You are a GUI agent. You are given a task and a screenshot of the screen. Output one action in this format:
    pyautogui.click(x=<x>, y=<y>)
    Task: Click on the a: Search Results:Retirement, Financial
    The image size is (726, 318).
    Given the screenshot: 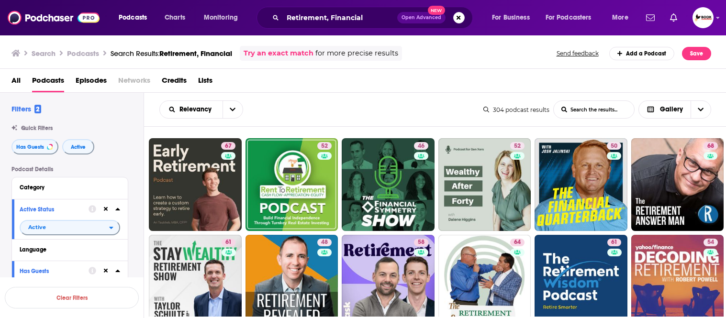 What is the action you would take?
    pyautogui.click(x=171, y=53)
    